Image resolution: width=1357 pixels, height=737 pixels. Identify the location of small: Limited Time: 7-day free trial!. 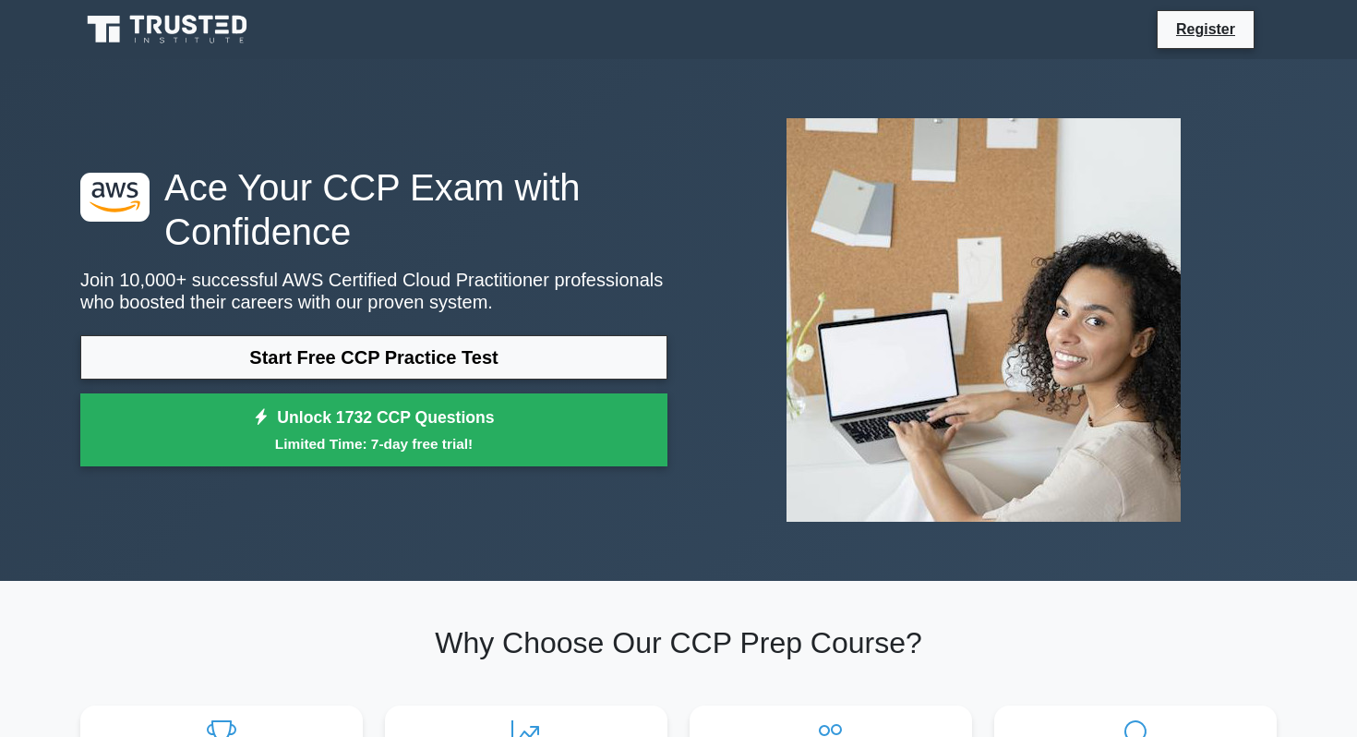
(374, 443).